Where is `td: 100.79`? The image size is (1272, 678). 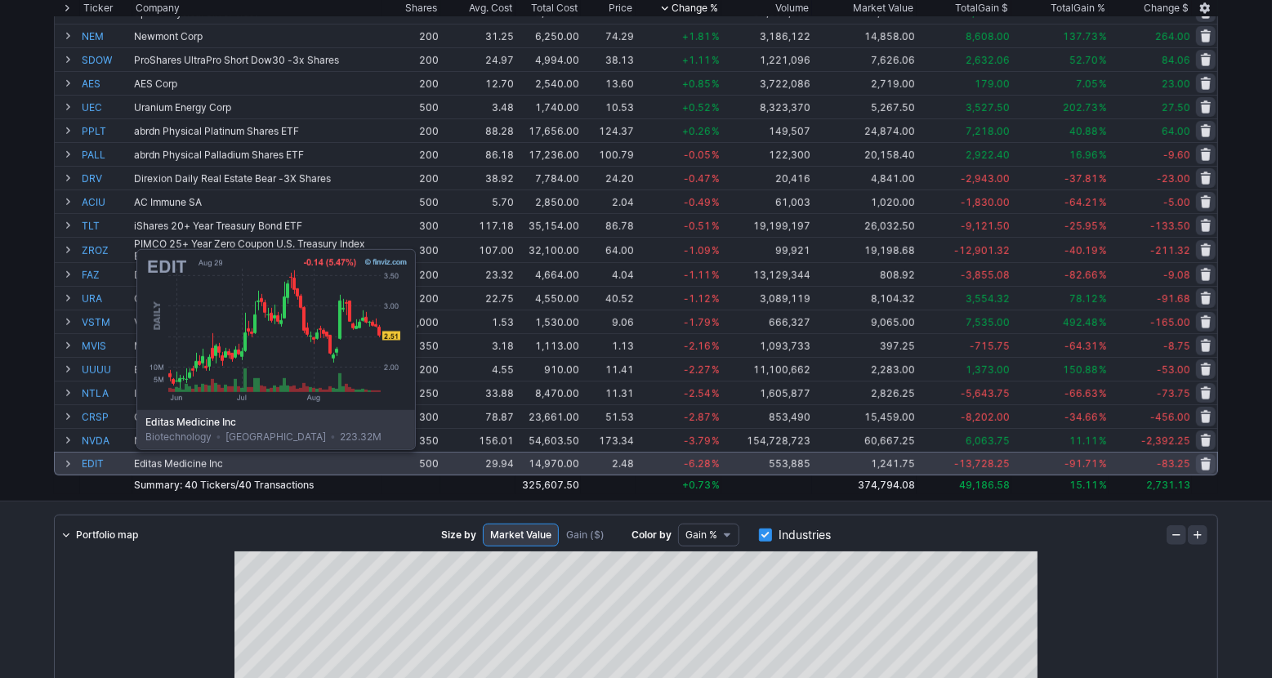
td: 100.79 is located at coordinates (608, 154).